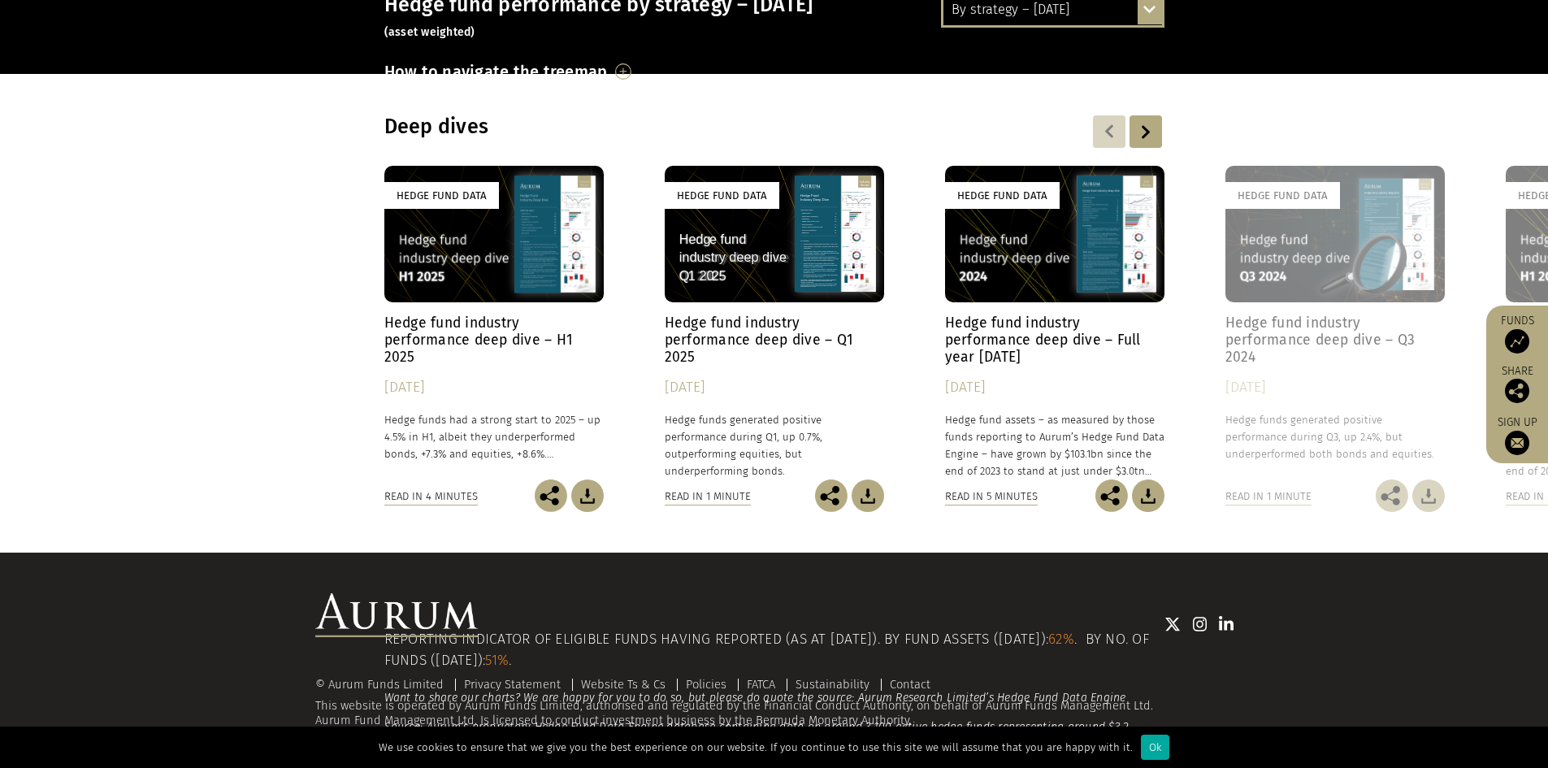 The width and height of the screenshot is (1548, 768). I want to click on img: Instagram icon, so click(1200, 624).